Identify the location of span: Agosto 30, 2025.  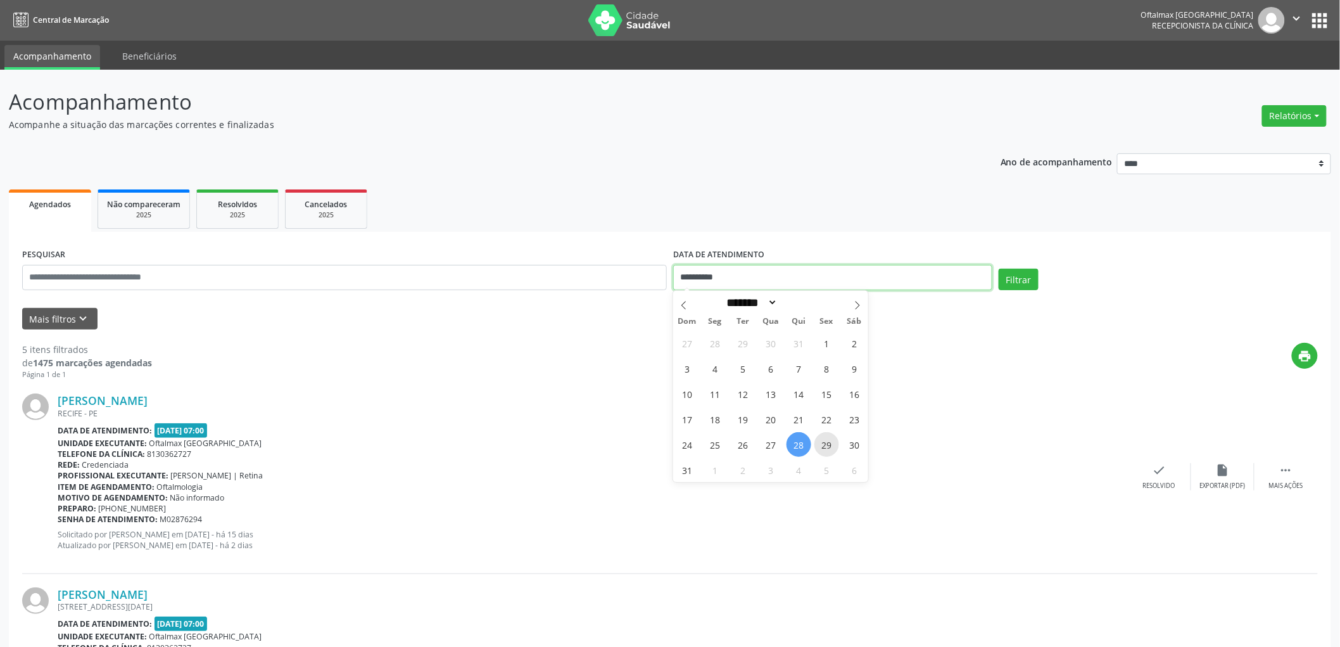
(855, 444).